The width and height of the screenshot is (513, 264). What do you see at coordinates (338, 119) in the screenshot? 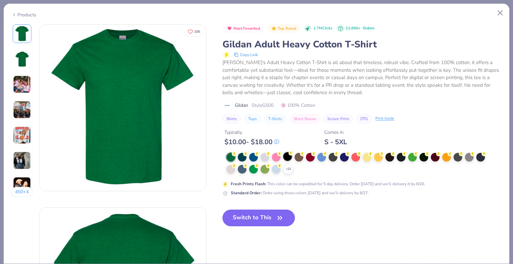
I see `button: Screen Print` at bounding box center [338, 119].